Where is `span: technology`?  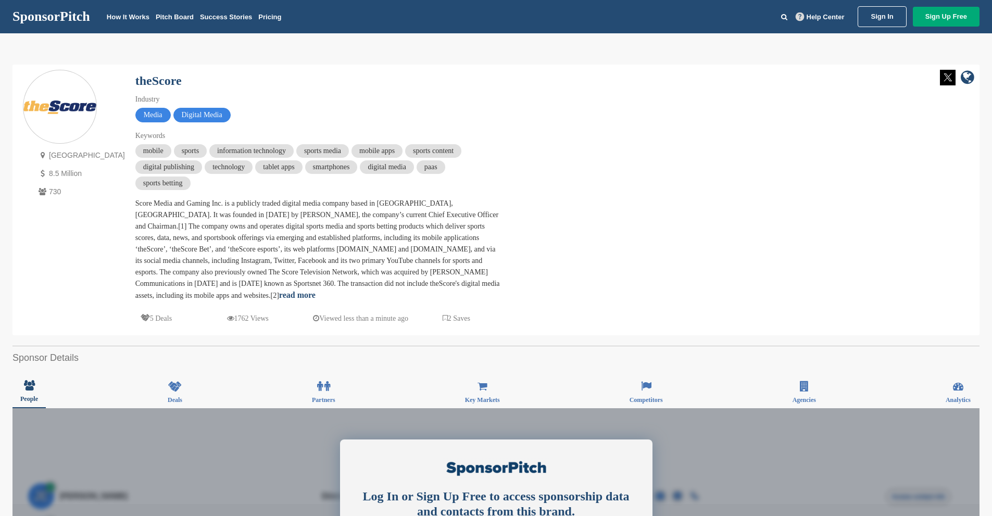
span: technology is located at coordinates (229, 167).